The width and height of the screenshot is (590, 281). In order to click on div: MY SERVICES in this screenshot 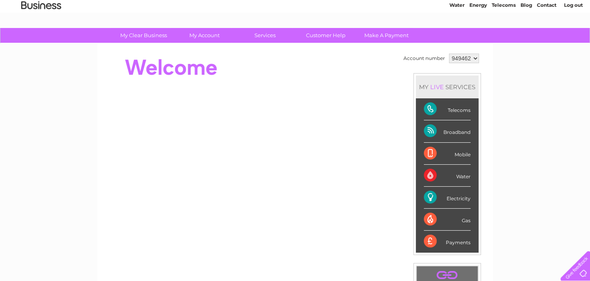, I will do `click(447, 87)`.